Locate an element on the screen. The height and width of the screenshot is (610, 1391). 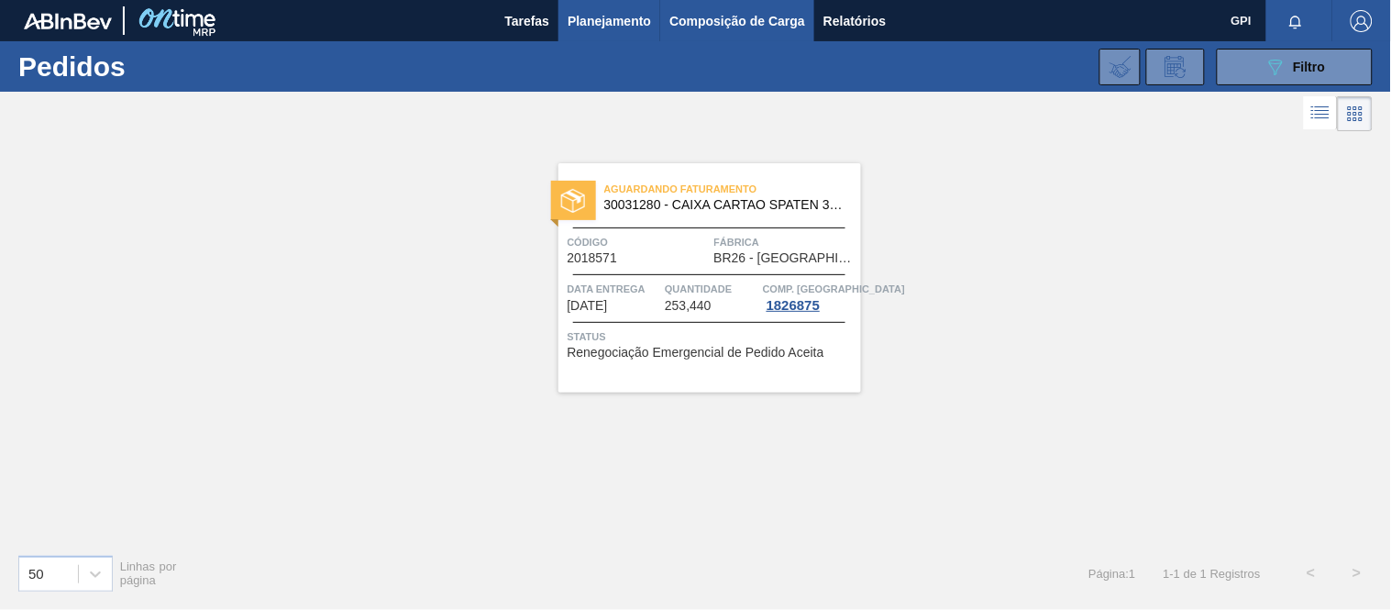
span: Fábrica is located at coordinates (785, 242).